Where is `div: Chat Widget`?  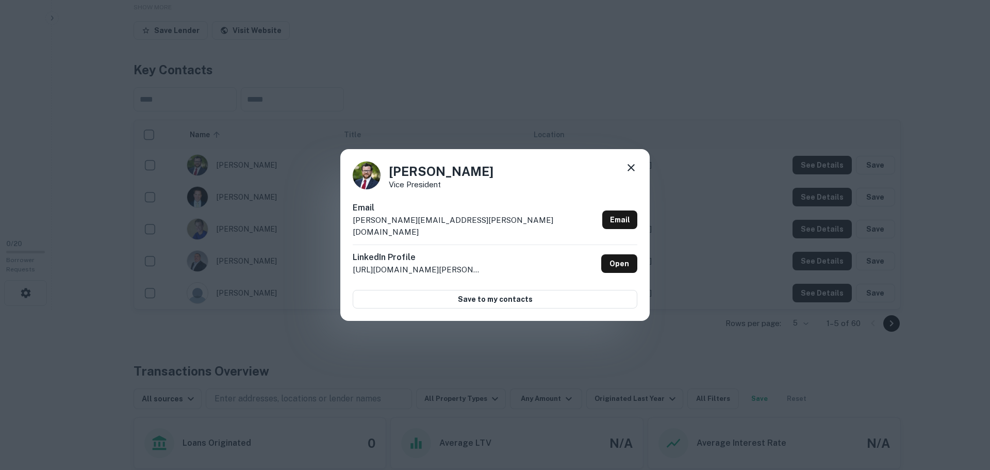
div: Chat Widget is located at coordinates (964, 379).